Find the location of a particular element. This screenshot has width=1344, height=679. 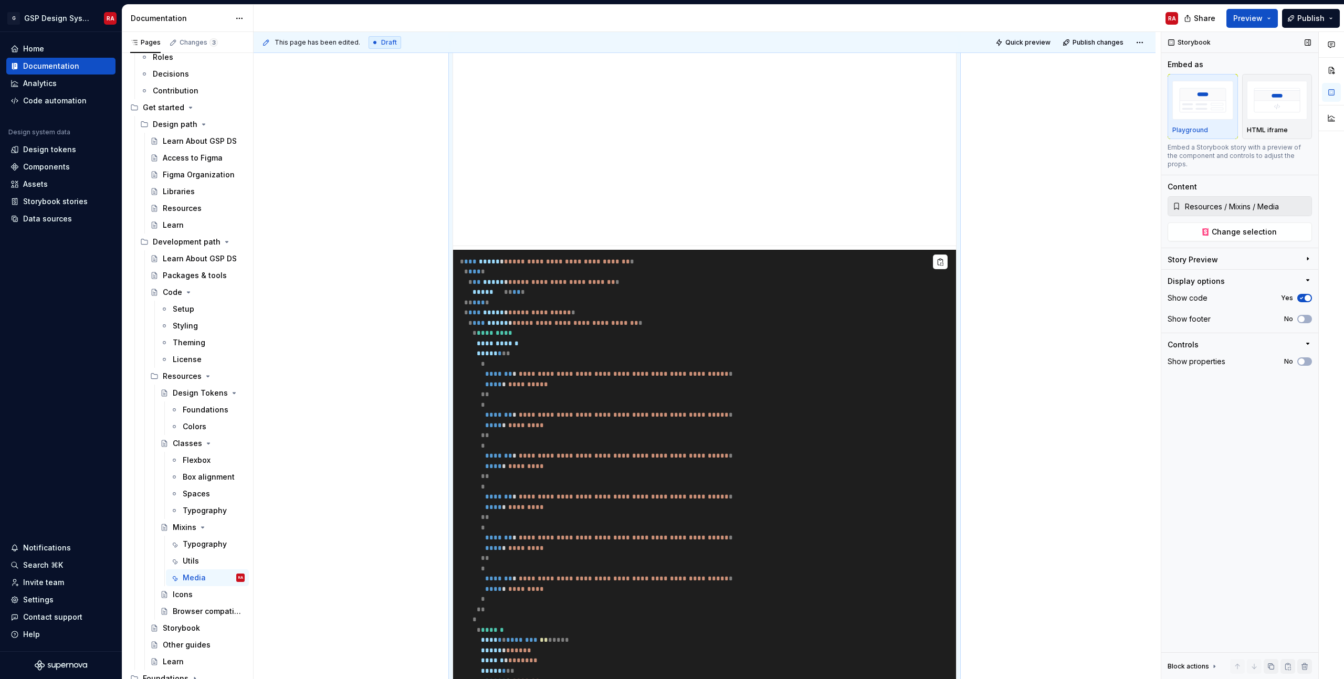

div: Story Preview is located at coordinates (1193, 260).